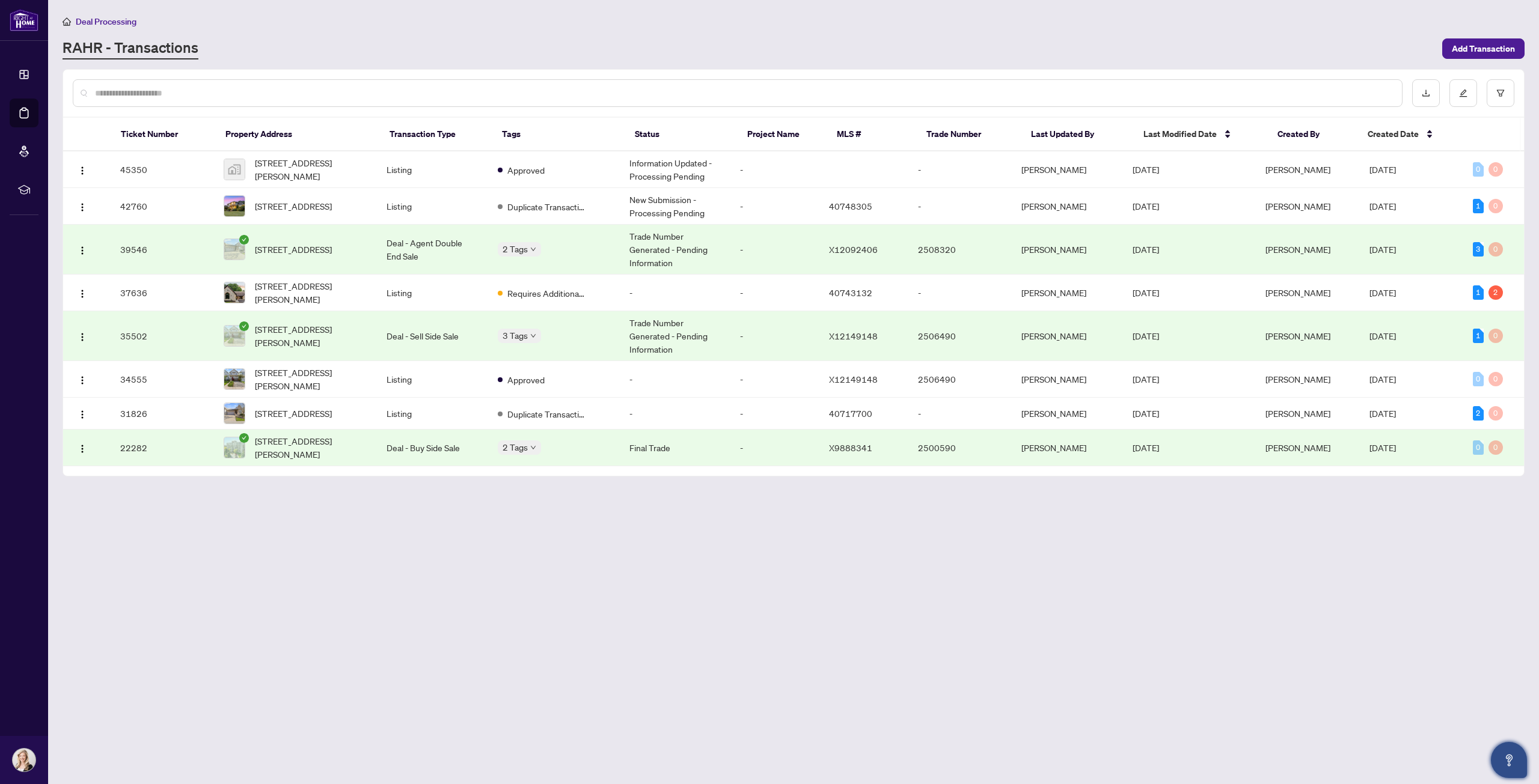 This screenshot has height=784, width=1539. I want to click on th: Project Name, so click(782, 134).